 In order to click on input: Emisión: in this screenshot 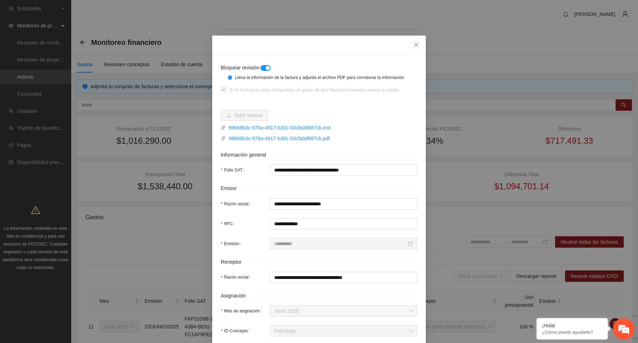, I will do `click(340, 244)`.